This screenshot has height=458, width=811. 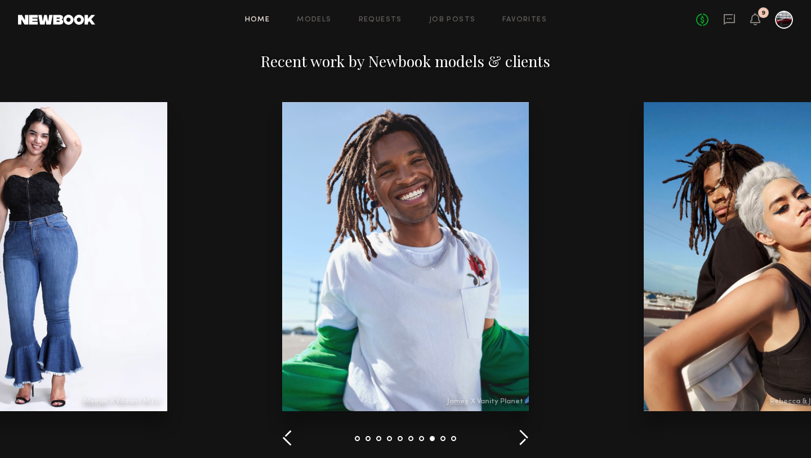 What do you see at coordinates (764, 13) in the screenshot?
I see `div: 9` at bounding box center [764, 13].